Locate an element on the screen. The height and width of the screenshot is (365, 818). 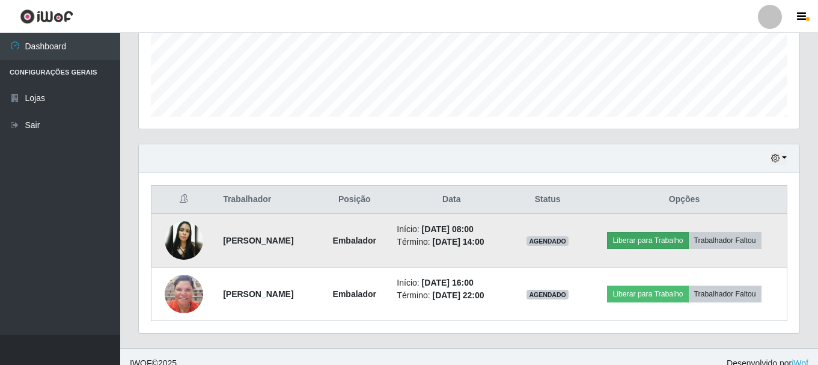
img: CoreUI Logo is located at coordinates (46, 16).